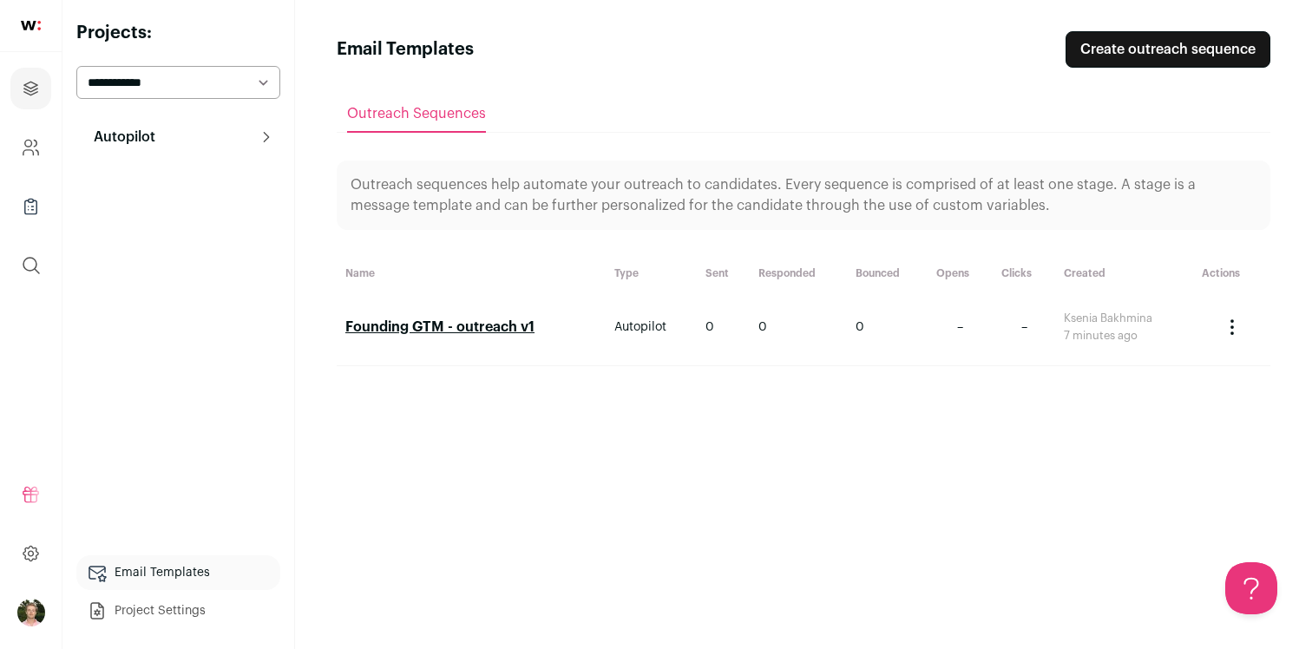 Image resolution: width=1312 pixels, height=649 pixels. Describe the element at coordinates (961, 273) in the screenshot. I see `th: Opens` at that location.